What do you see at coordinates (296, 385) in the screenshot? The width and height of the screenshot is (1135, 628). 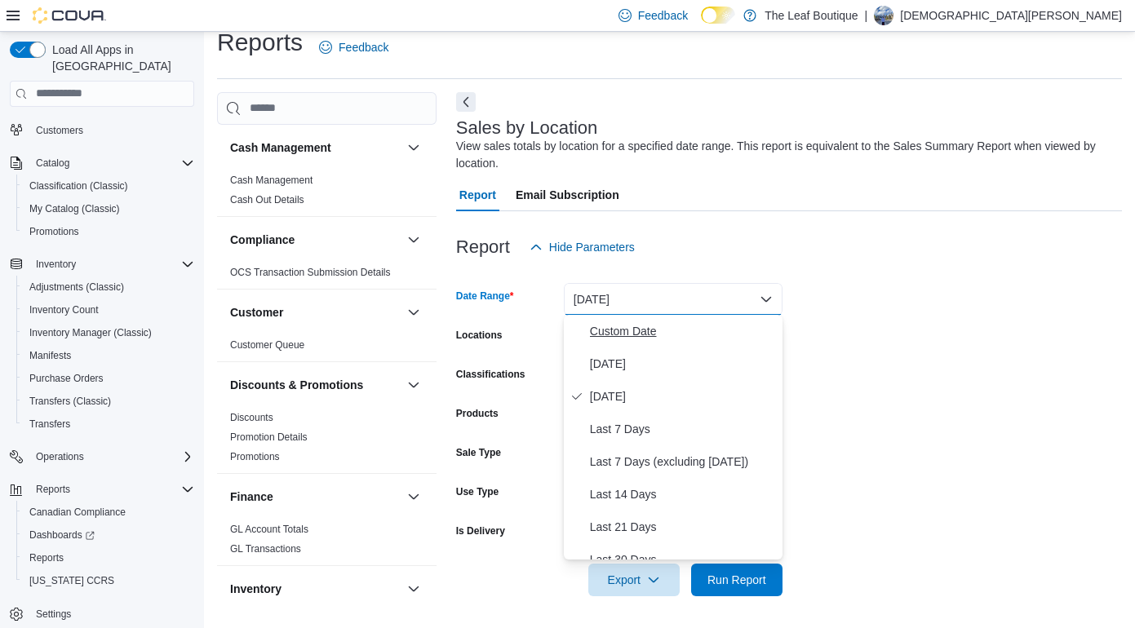 I see `h3: Discounts & Promotions` at bounding box center [296, 385].